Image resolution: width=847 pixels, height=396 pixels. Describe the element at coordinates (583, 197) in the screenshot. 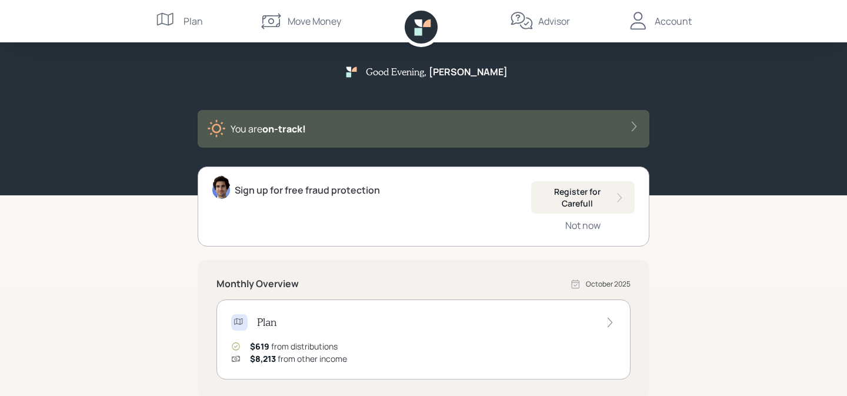

I see `button: Register for Carefull` at that location.